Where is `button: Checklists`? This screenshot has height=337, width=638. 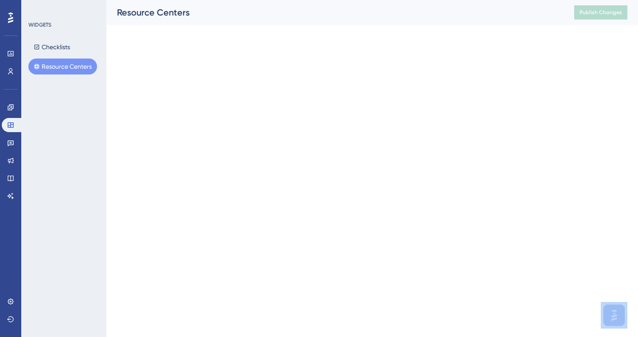 button: Checklists is located at coordinates (52, 47).